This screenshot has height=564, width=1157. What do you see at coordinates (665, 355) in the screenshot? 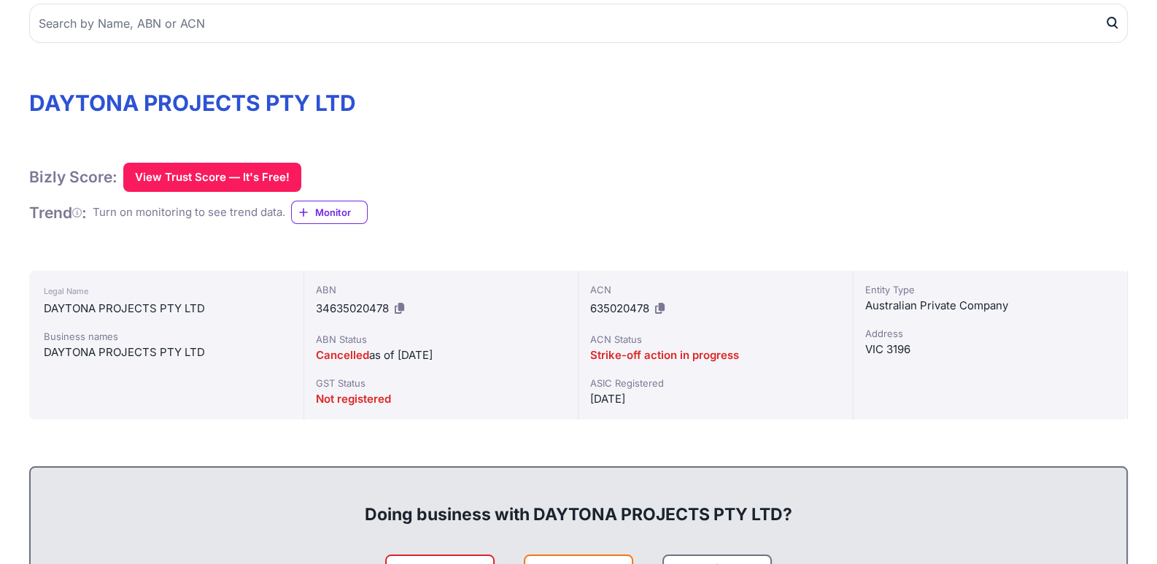
I see `span: Strike-off action in progress` at bounding box center [665, 355].